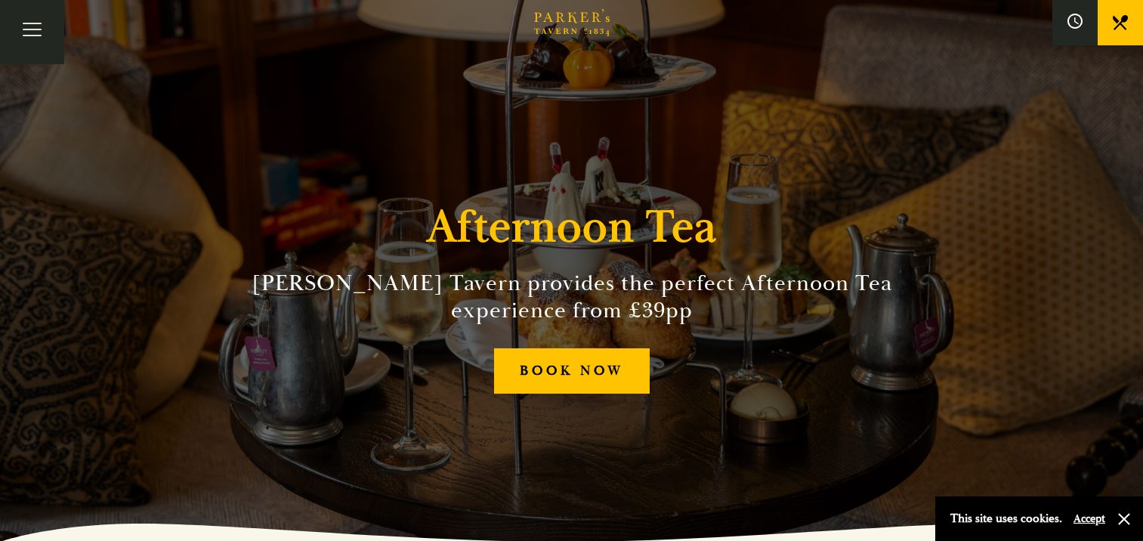  Describe the element at coordinates (1006, 518) in the screenshot. I see `p: This site uses cookies.` at that location.